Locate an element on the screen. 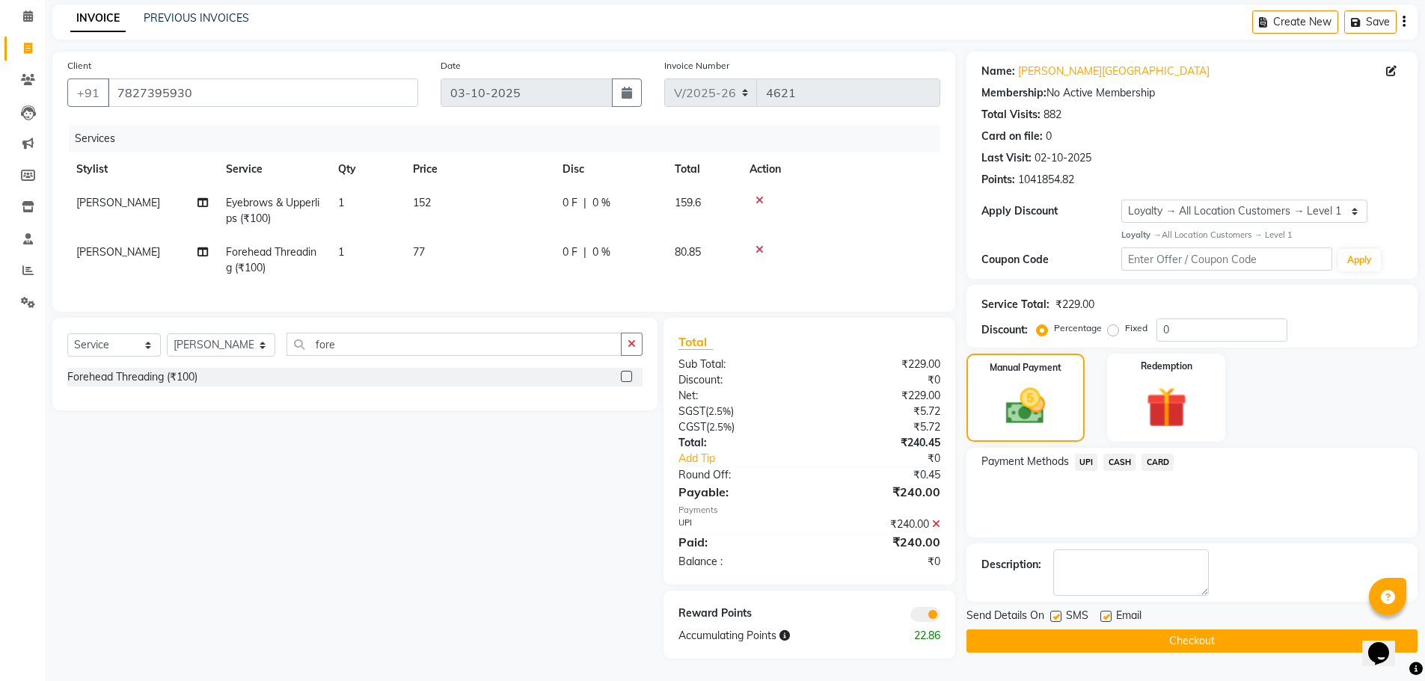 The image size is (1425, 681). div: Forehead Threading (₹100) is located at coordinates (132, 377).